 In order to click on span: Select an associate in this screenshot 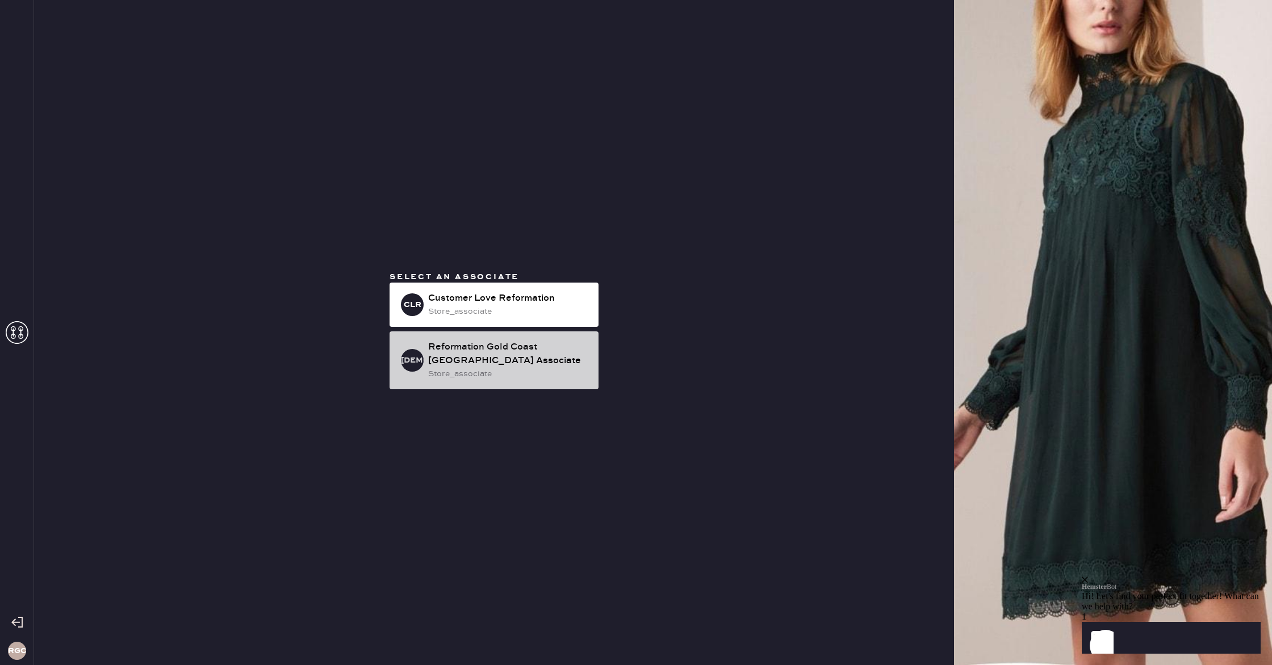, I will do `click(454, 277)`.